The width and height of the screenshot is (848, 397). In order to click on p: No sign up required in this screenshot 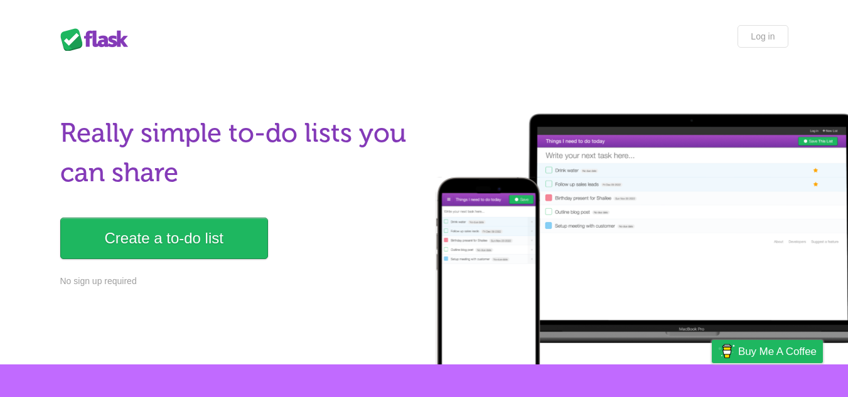, I will do `click(238, 281)`.